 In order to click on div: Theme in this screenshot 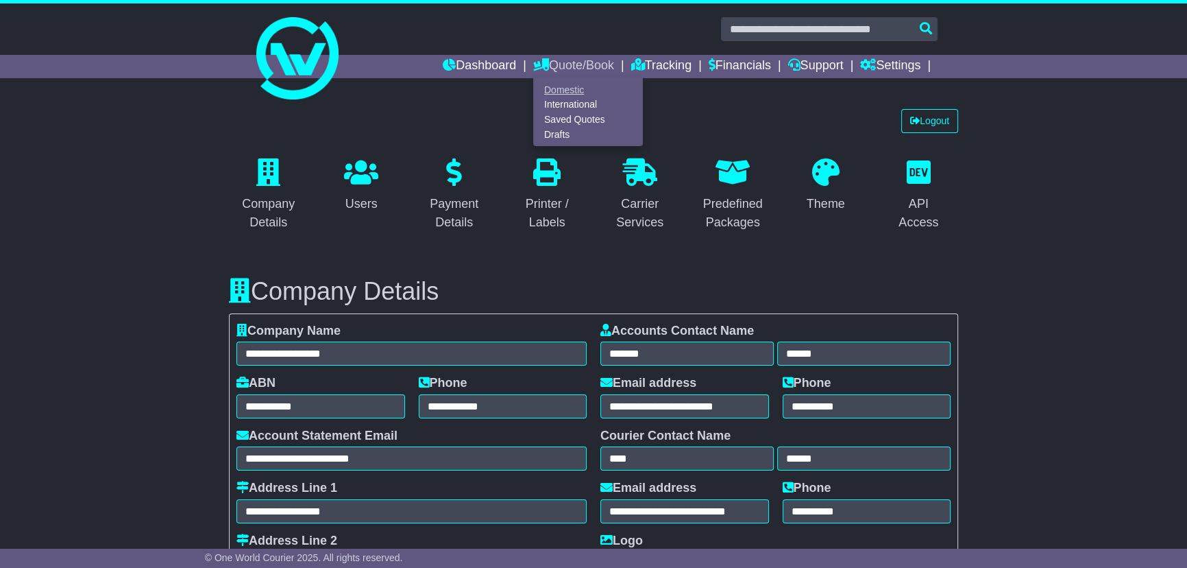, I will do `click(826, 204)`.